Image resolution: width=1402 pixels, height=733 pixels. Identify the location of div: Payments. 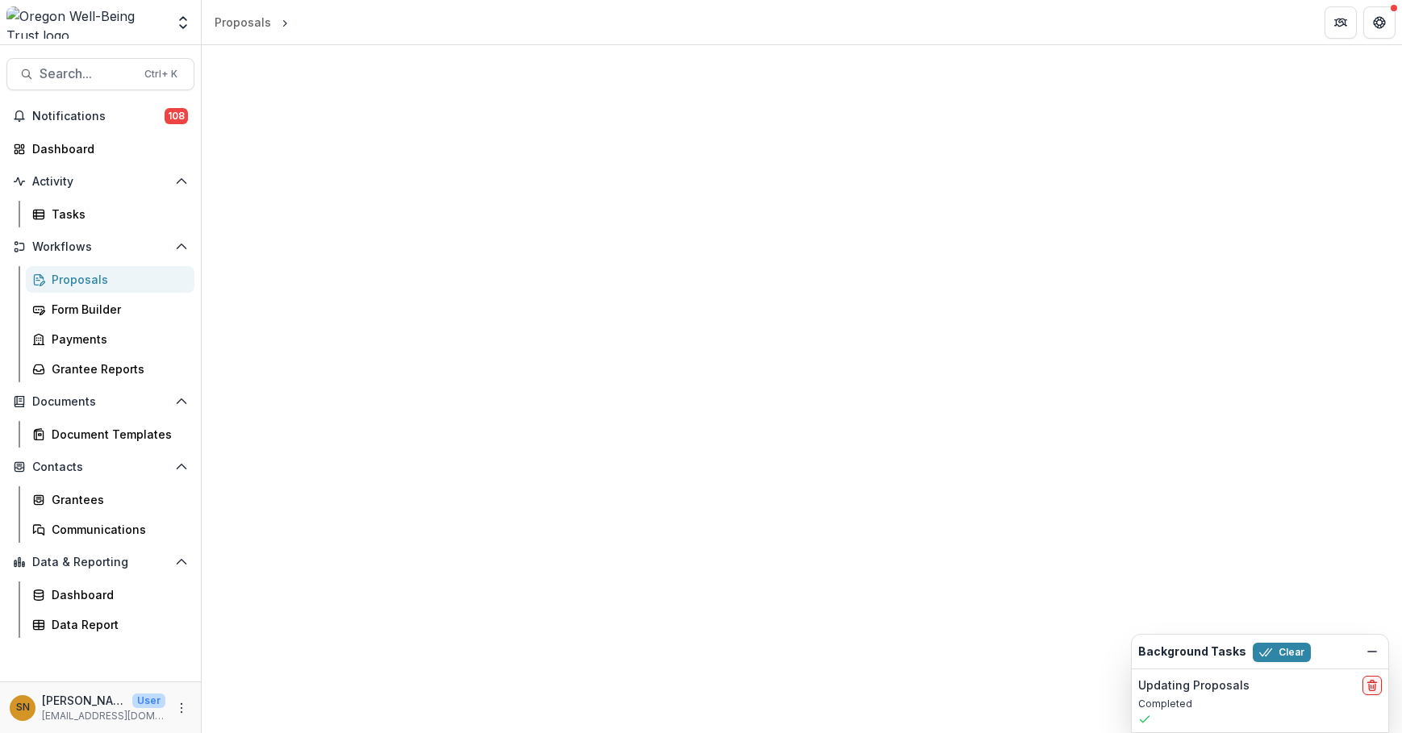
(116, 339).